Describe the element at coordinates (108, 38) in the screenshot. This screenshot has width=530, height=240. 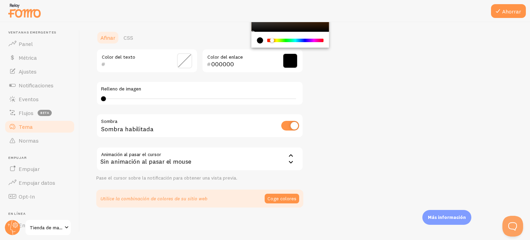
I see `font: Afinar` at that location.